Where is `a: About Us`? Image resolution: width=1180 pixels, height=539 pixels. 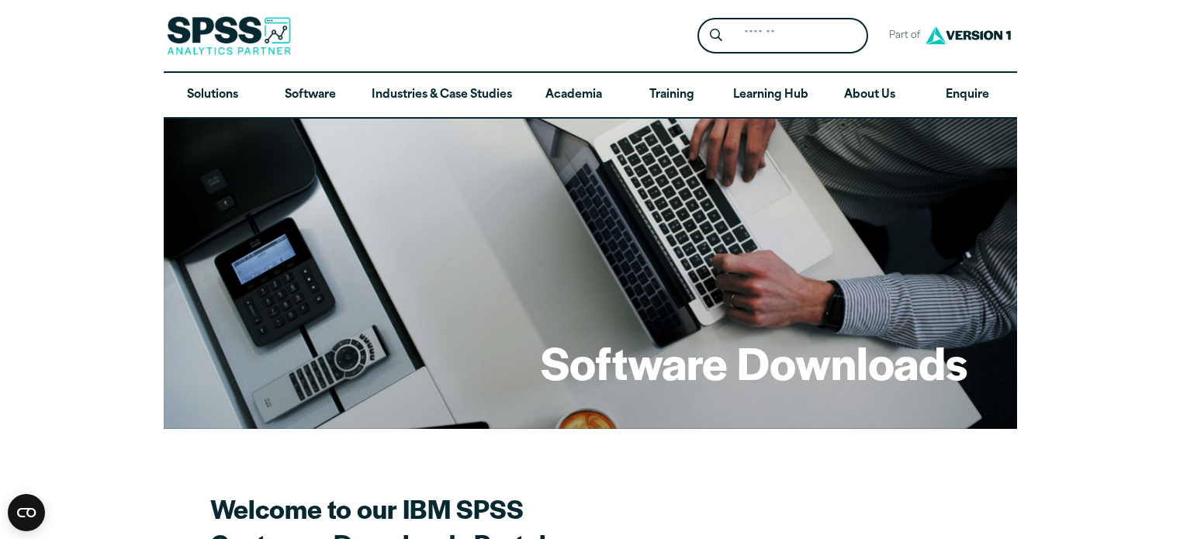 a: About Us is located at coordinates (869, 95).